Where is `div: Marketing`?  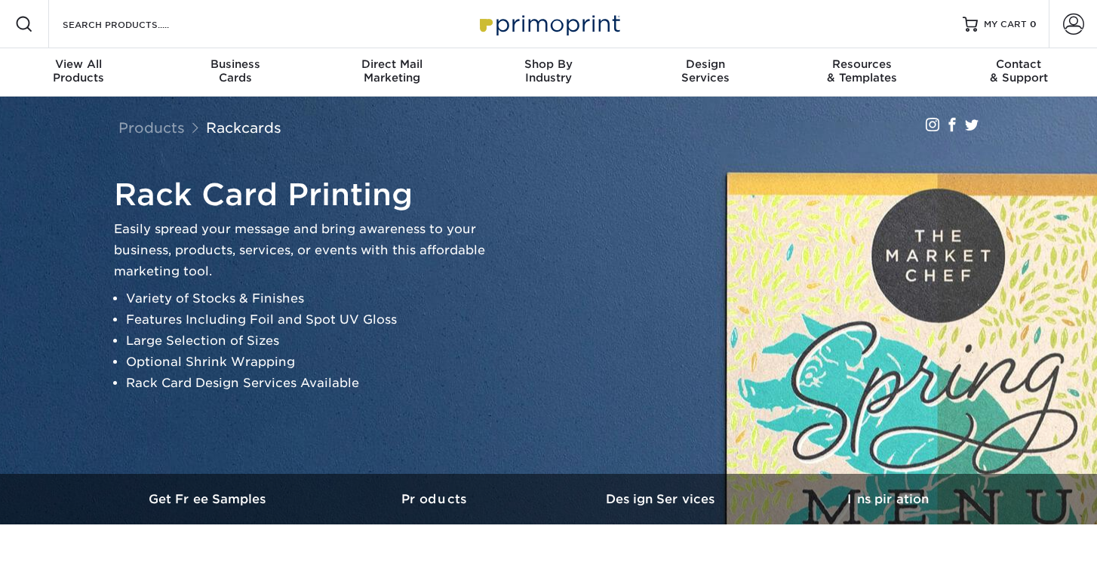
div: Marketing is located at coordinates (391, 71).